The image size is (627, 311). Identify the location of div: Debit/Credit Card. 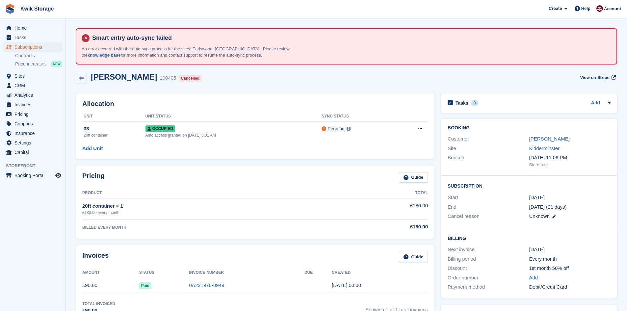
(570, 287).